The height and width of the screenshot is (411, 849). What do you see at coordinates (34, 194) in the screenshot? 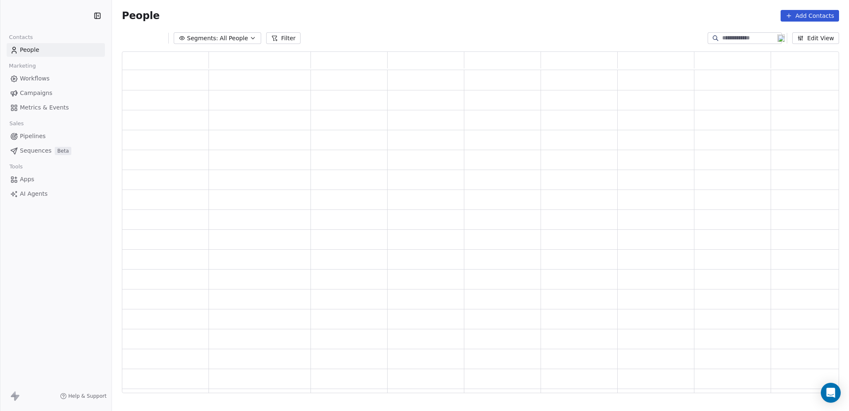
I see `span: AI Agents` at bounding box center [34, 194].